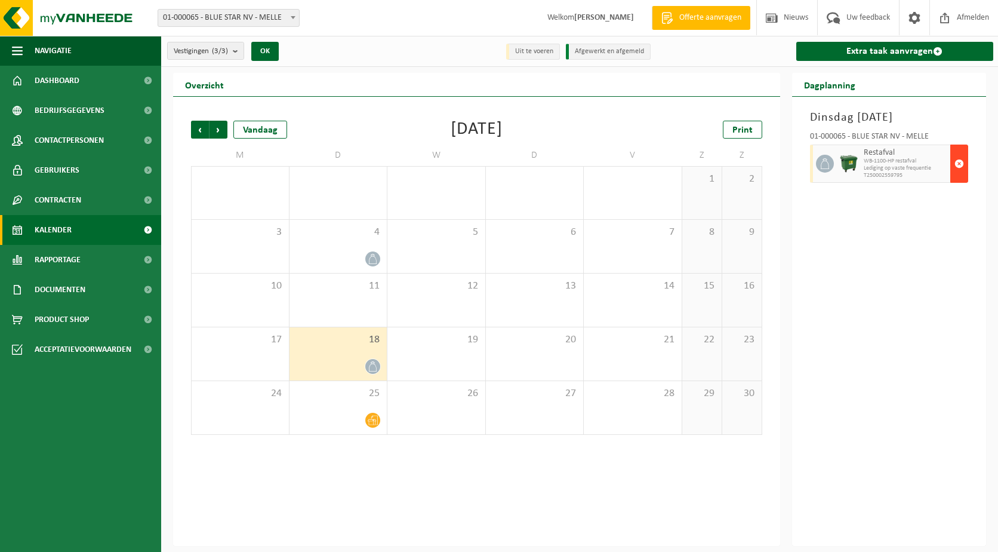 The image size is (998, 552). Describe the element at coordinates (742, 179) in the screenshot. I see `span: 2` at that location.